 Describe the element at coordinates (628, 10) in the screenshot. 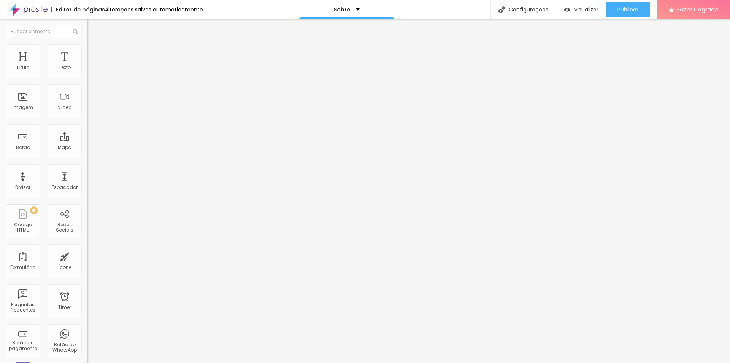

I see `button: Publicar` at that location.